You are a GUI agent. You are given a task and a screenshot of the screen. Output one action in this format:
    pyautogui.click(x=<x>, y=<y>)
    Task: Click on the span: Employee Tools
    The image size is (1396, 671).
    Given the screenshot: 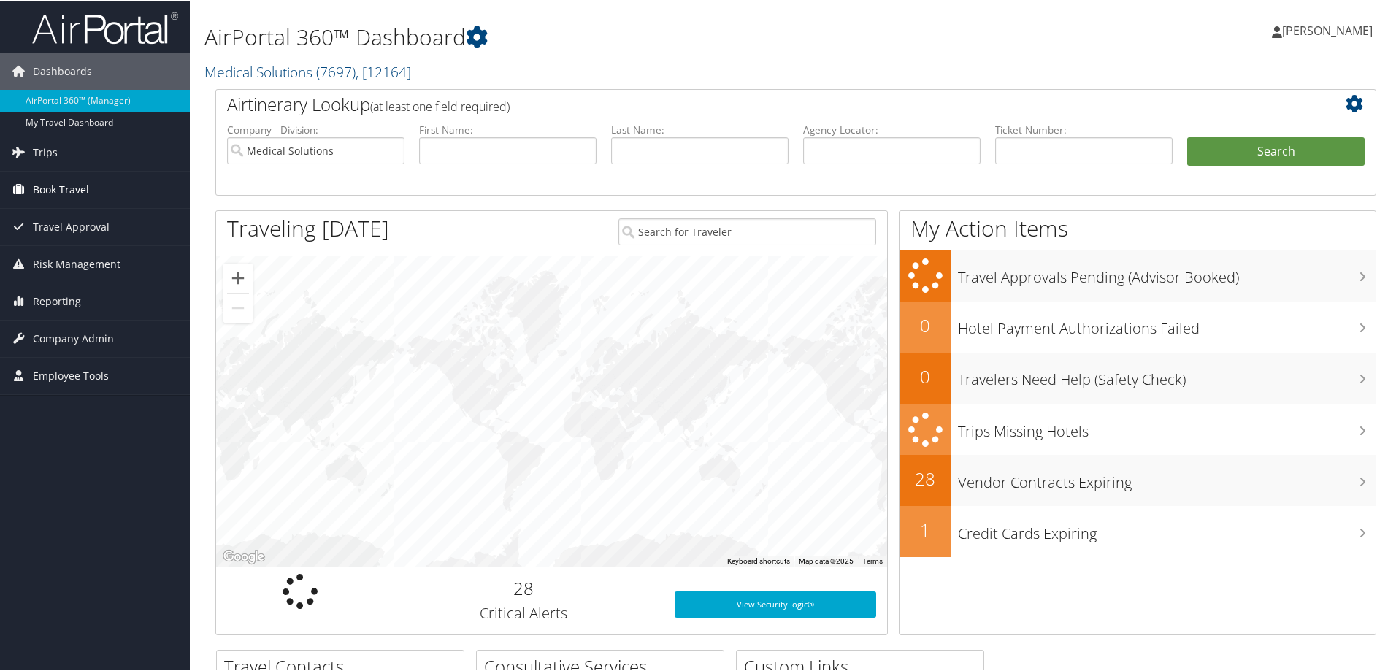 What is the action you would take?
    pyautogui.click(x=71, y=375)
    